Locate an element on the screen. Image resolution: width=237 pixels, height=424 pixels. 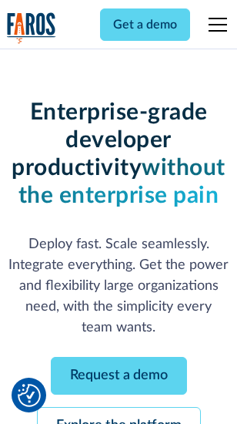
strong: Enterprise-grade developer productivity is located at coordinates (109, 140).